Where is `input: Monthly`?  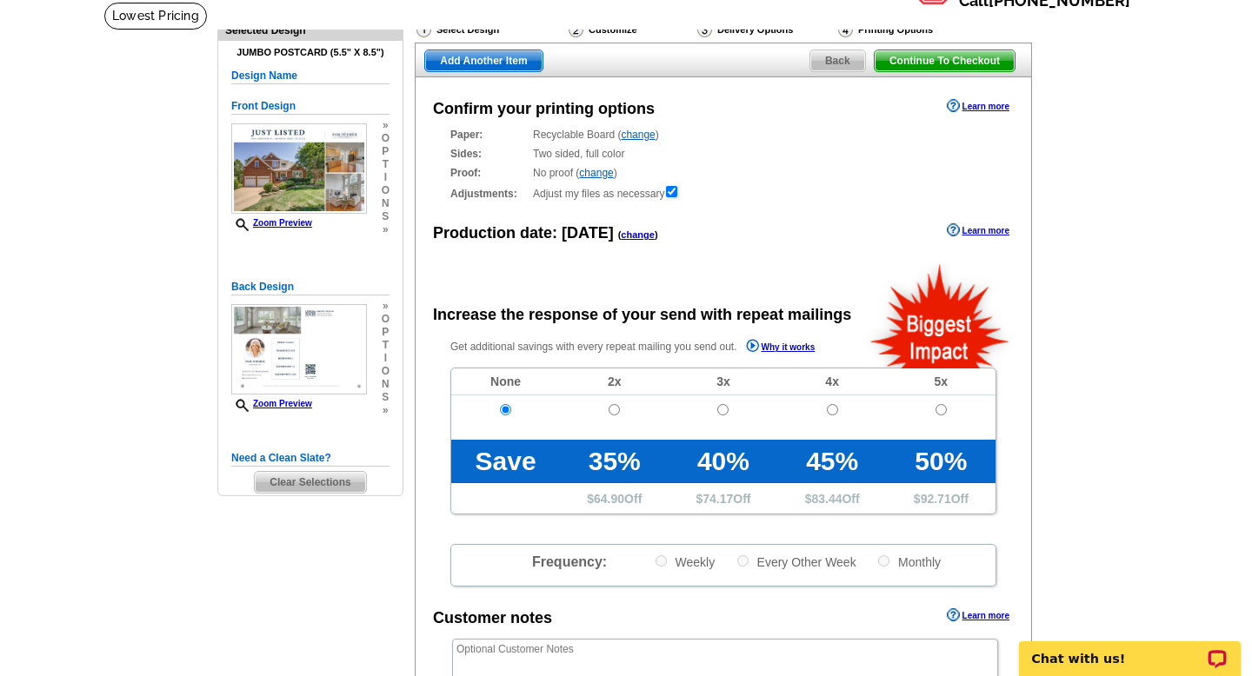 input: Monthly is located at coordinates (883, 561).